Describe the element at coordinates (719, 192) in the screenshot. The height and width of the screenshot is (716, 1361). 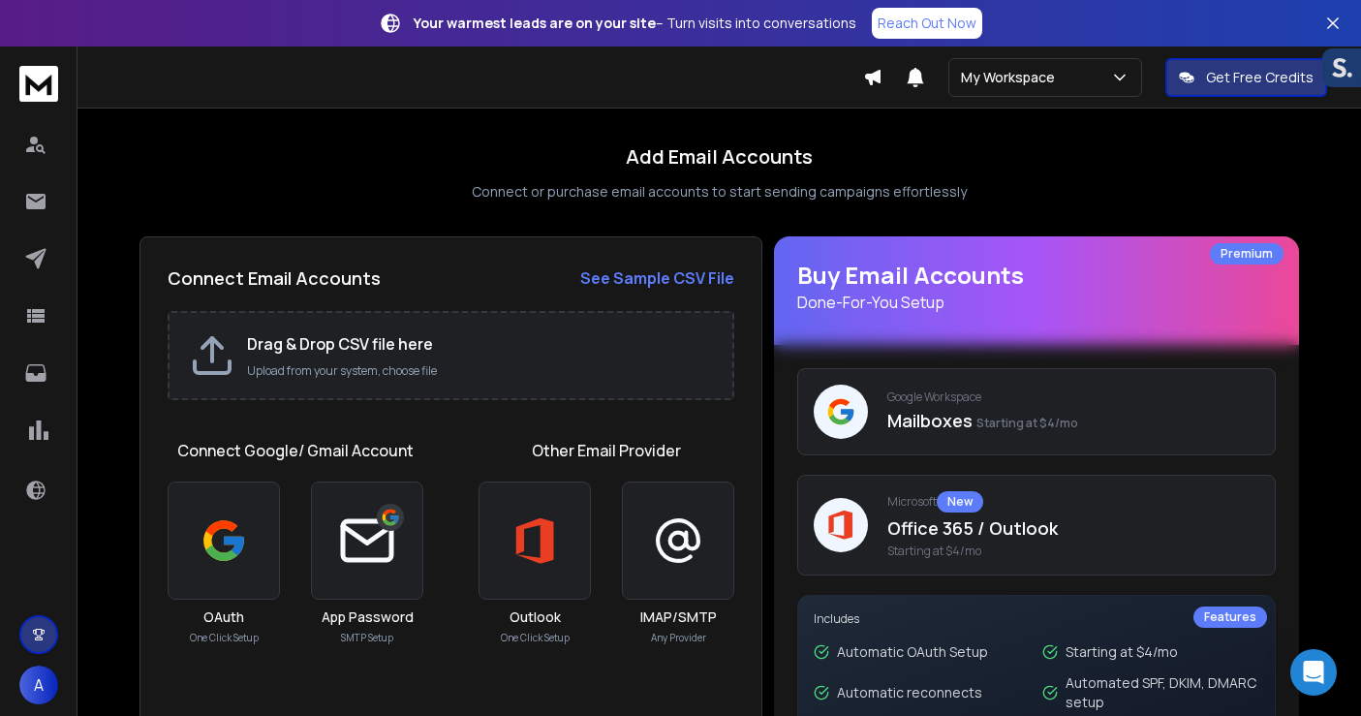
I see `p: Connect or purchase email accounts to start sending campaigns effortlessly` at that location.